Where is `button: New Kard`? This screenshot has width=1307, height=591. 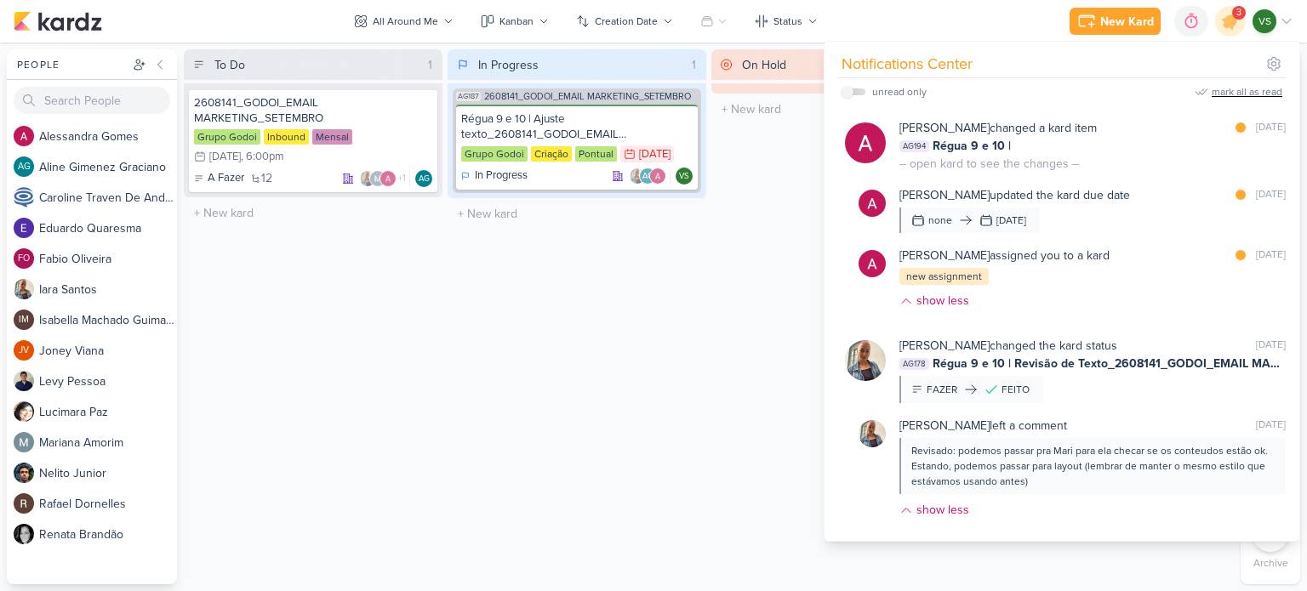 button: New Kard is located at coordinates (1115, 21).